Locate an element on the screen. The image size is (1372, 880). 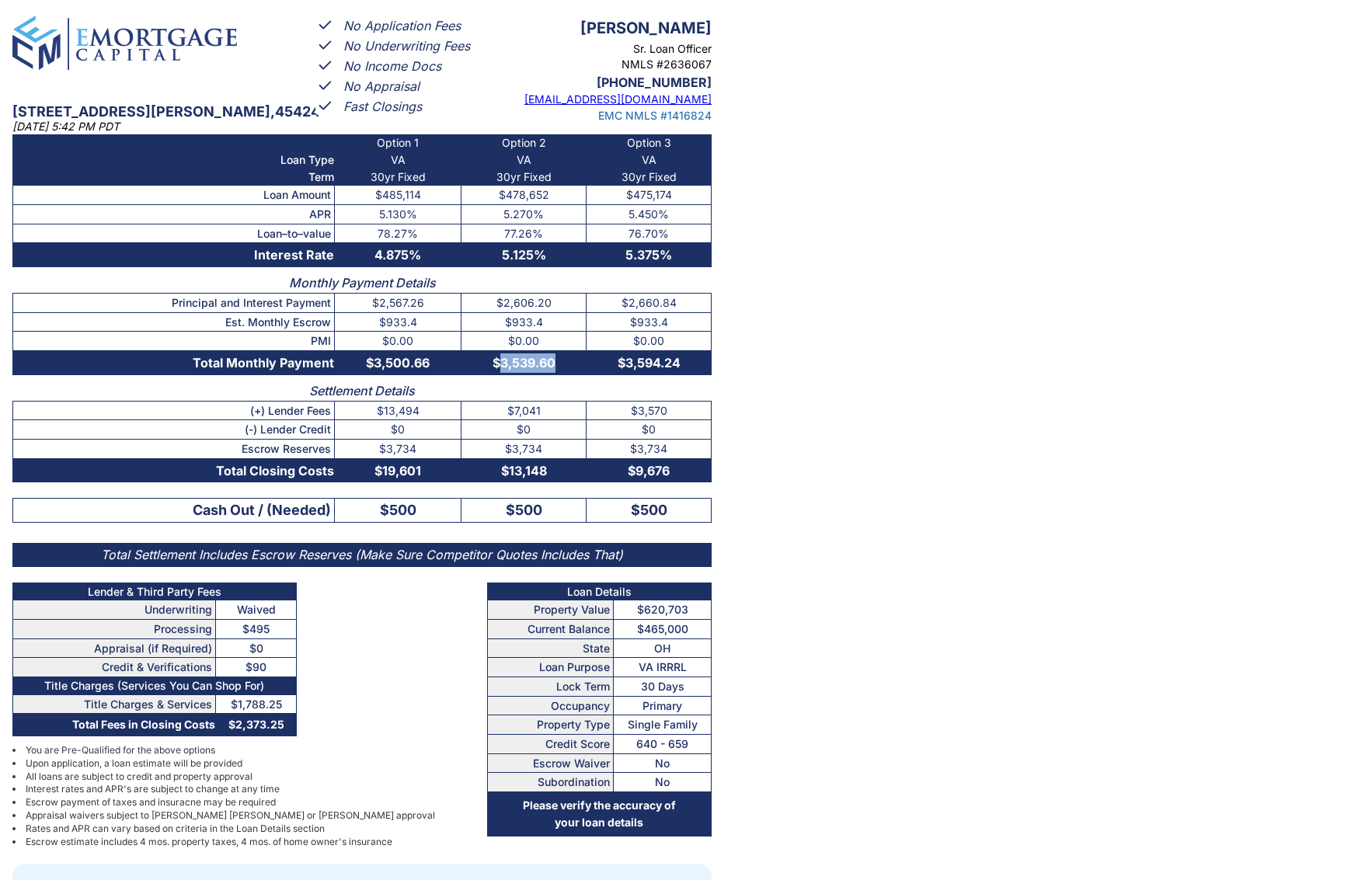
th: Credit & Verifications is located at coordinates (114, 667).